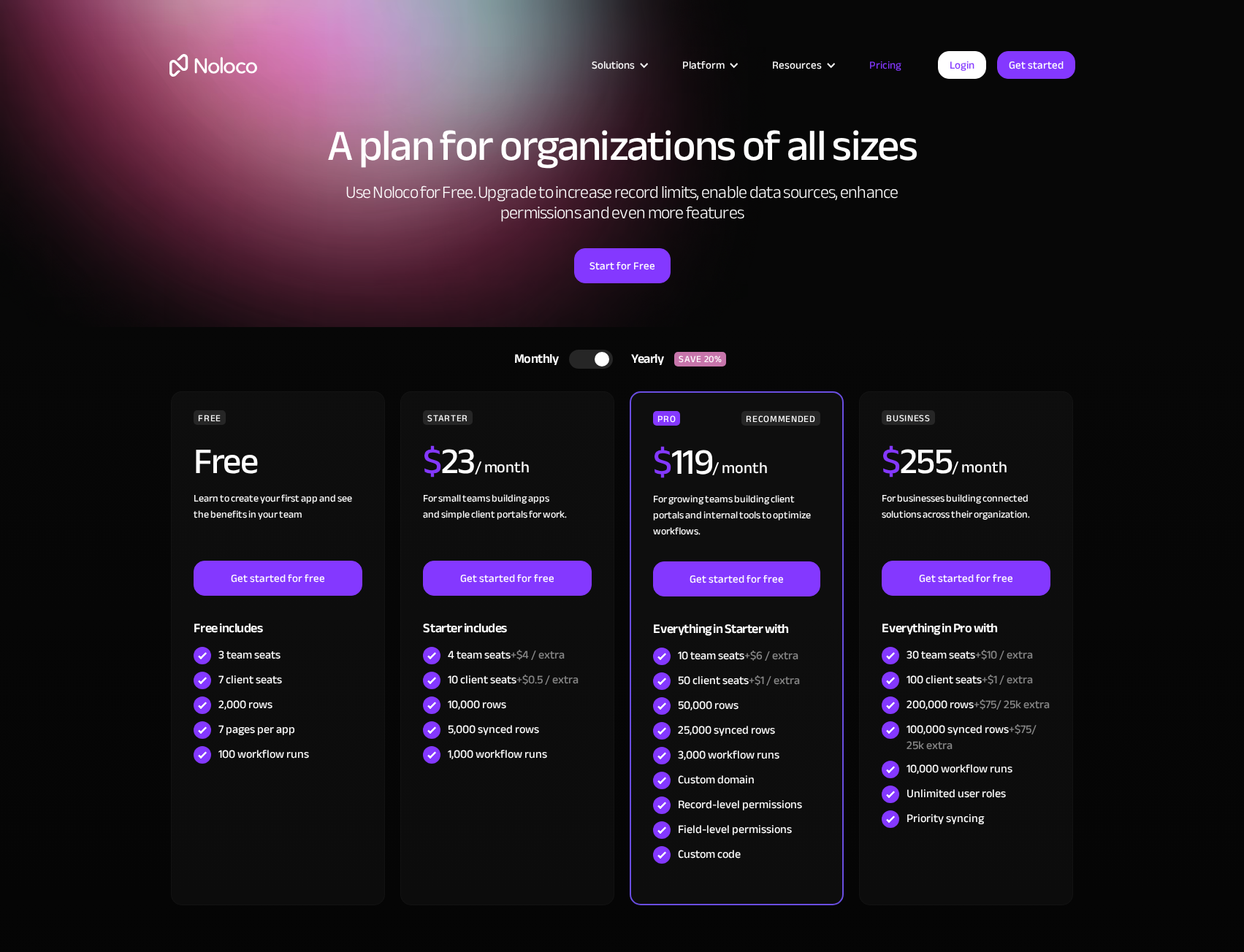 The width and height of the screenshot is (1244, 952). I want to click on div: Yearly, so click(643, 359).